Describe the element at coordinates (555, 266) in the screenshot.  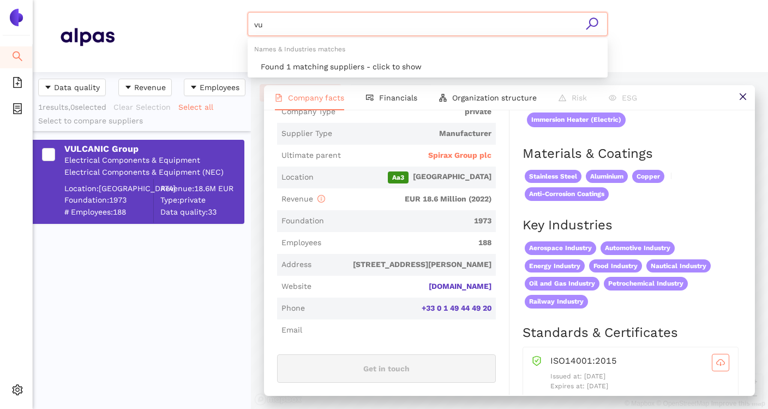
I see `span: Energy Industry` at that location.